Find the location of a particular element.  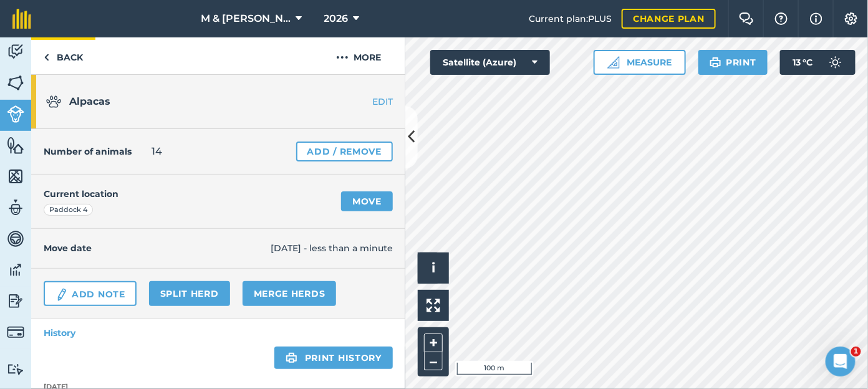

button: Measure is located at coordinates (640, 62).